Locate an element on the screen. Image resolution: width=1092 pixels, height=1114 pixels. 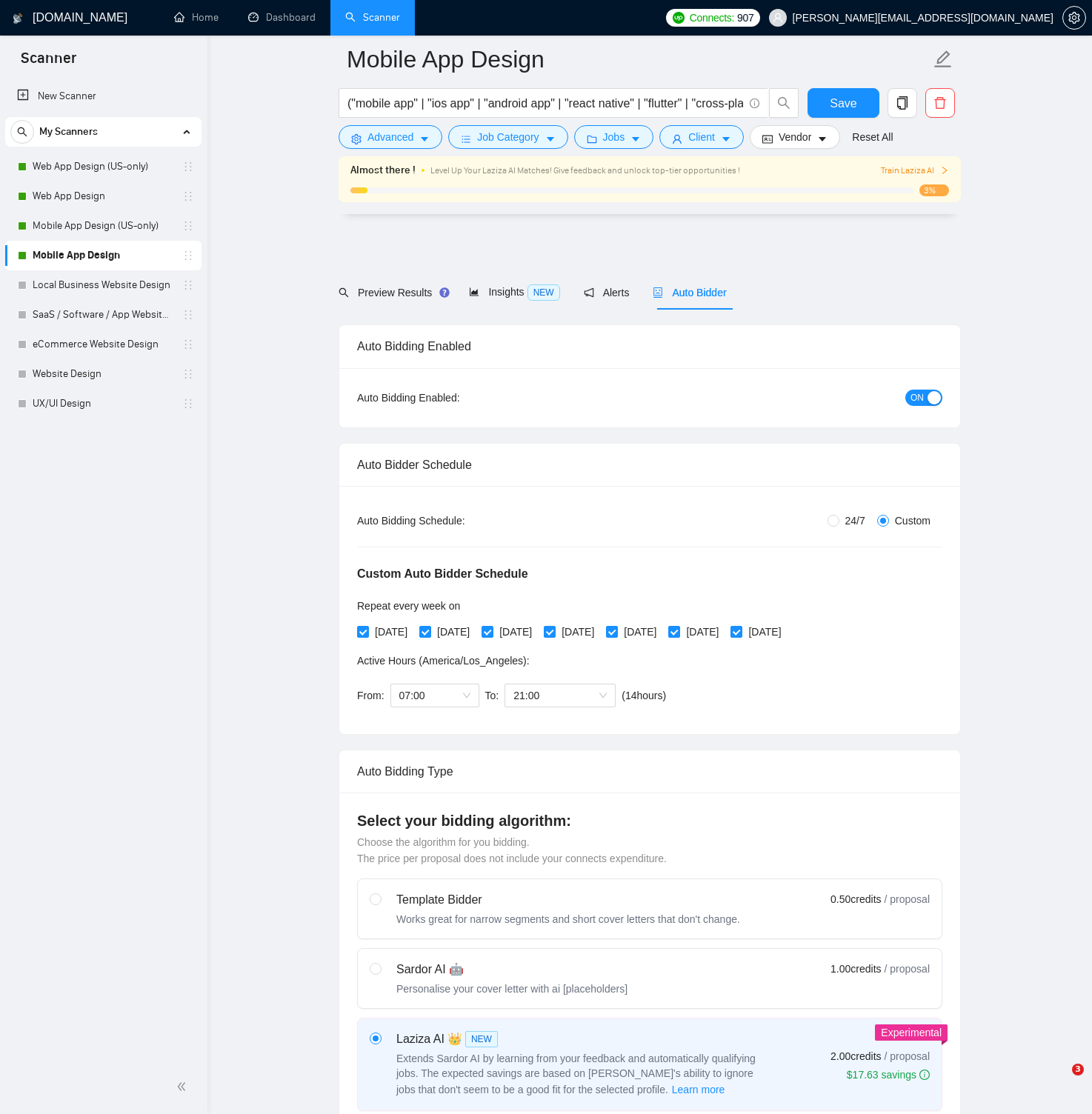
span: Vendor is located at coordinates (795, 137).